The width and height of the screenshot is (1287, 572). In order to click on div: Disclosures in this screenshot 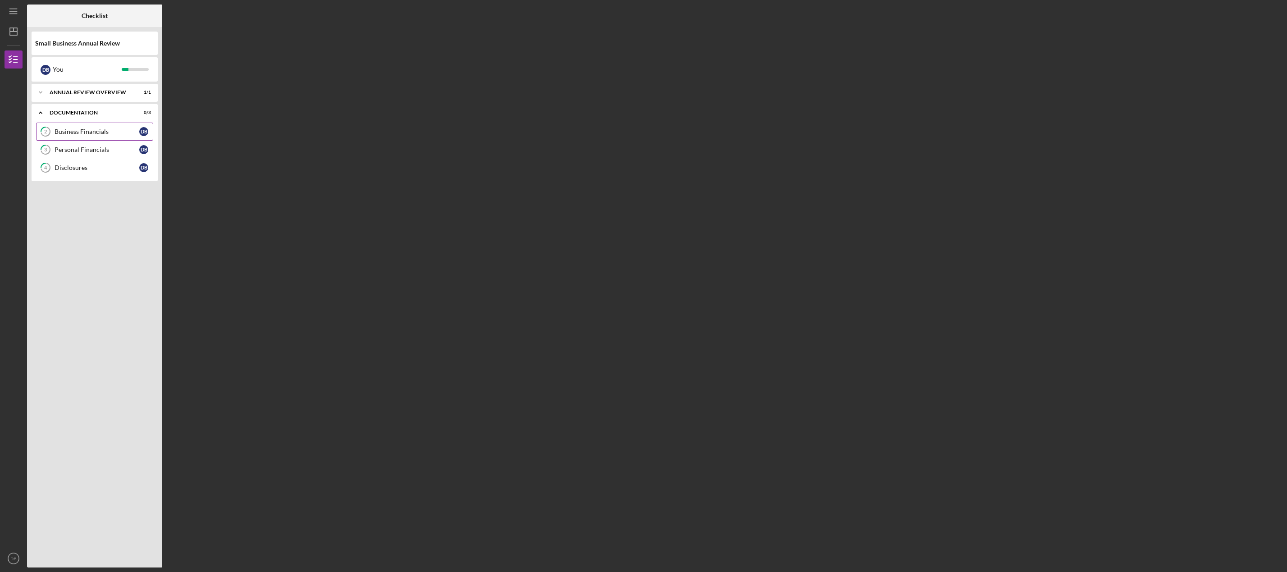, I will do `click(97, 168)`.